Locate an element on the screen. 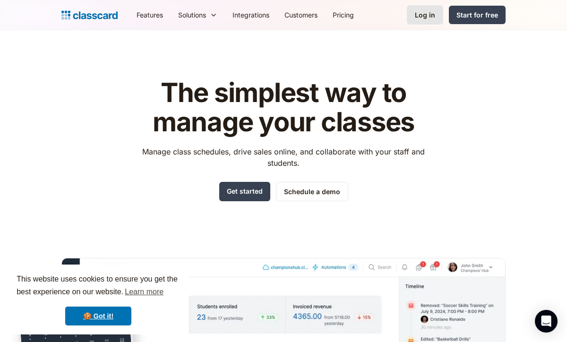 This screenshot has width=567, height=342. a: Logo is located at coordinates (89, 15).